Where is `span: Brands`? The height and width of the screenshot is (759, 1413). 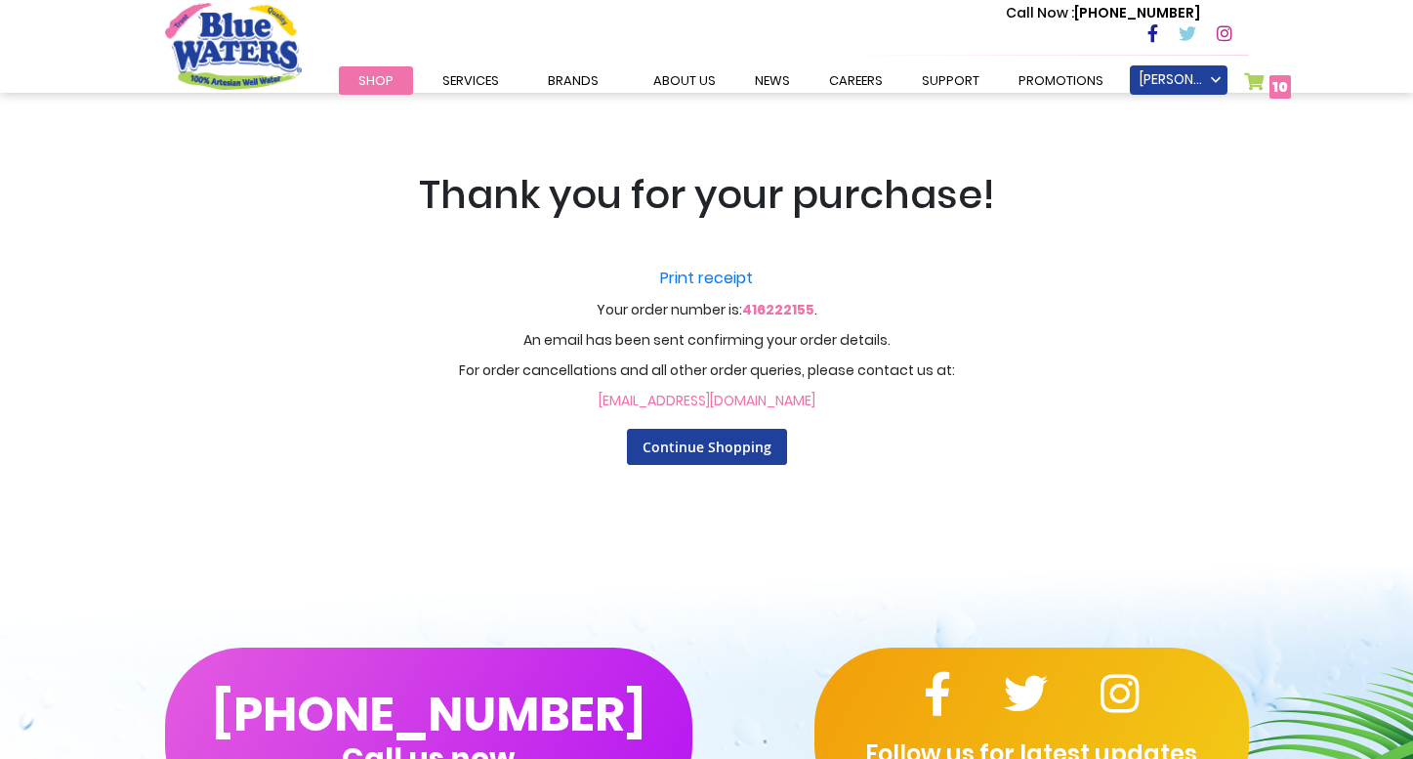
span: Brands is located at coordinates (573, 80).